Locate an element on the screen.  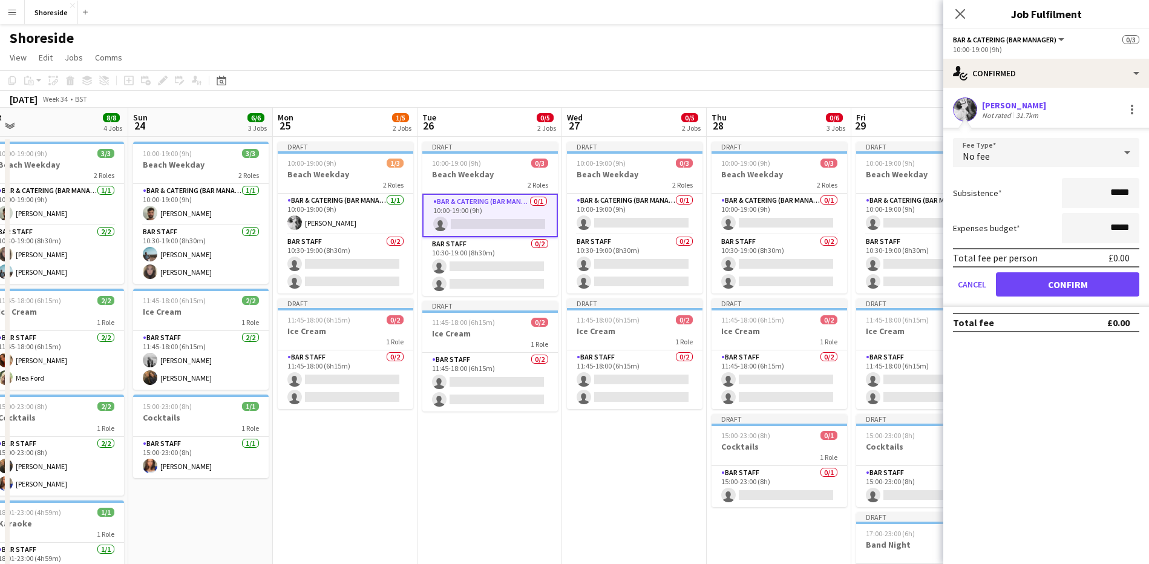
div: Total fee per person is located at coordinates (995, 258).